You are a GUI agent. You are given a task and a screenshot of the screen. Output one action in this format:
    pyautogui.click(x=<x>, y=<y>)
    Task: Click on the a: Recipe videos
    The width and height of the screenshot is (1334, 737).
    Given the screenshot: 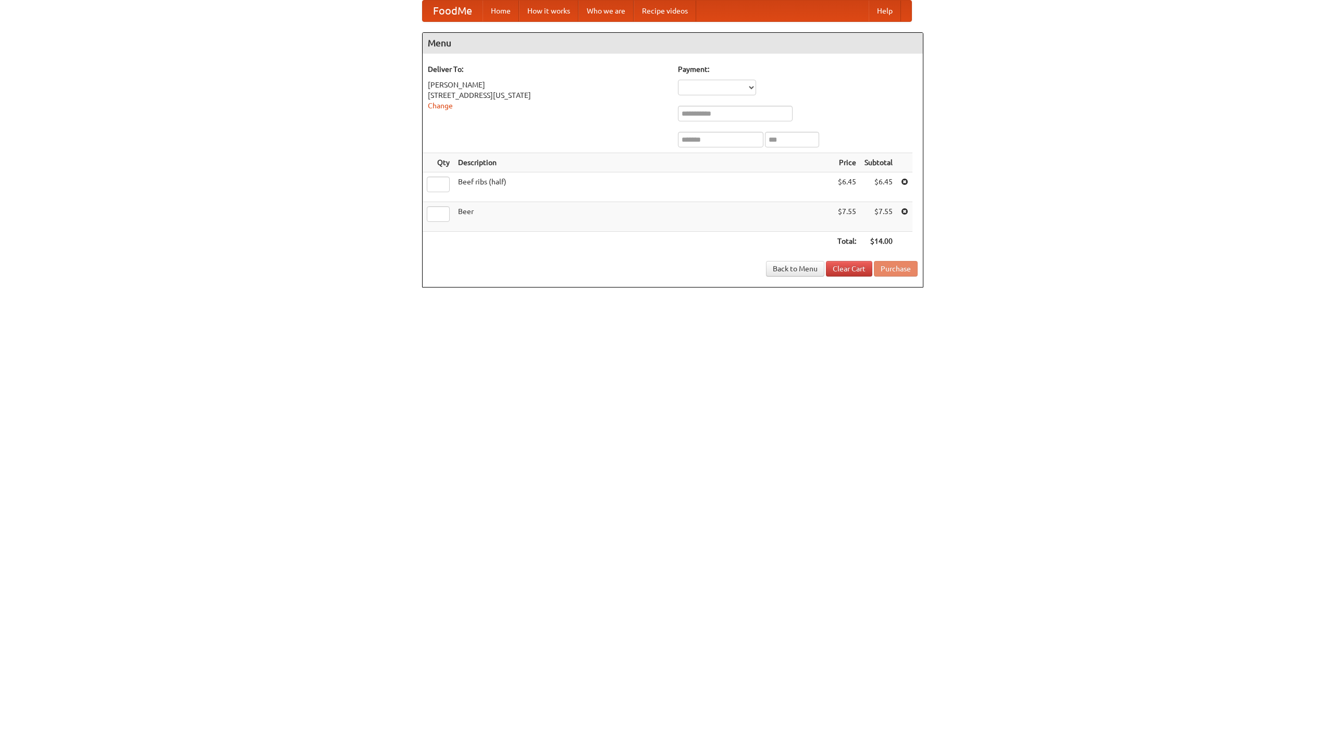 What is the action you would take?
    pyautogui.click(x=665, y=11)
    